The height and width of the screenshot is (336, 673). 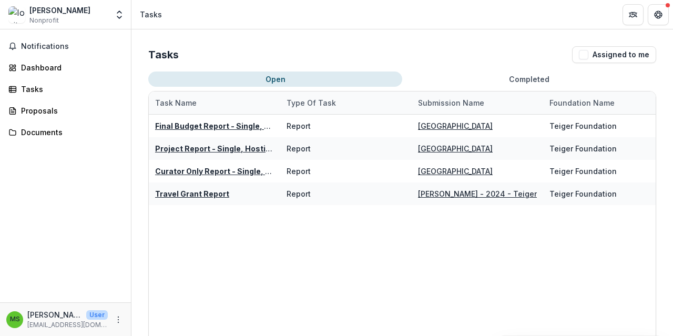 What do you see at coordinates (529, 79) in the screenshot?
I see `button: Completed` at bounding box center [529, 79].